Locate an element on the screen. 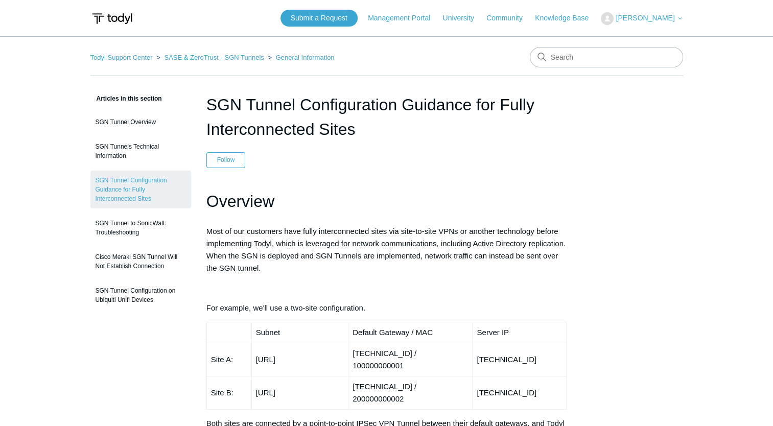 The height and width of the screenshot is (426, 773). a: General Information is located at coordinates (305, 57).